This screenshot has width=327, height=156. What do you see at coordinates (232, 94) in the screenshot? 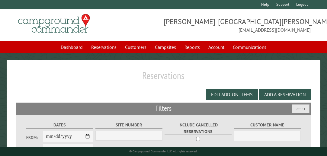
I see `button: Edit Add-on Items` at bounding box center [232, 94].